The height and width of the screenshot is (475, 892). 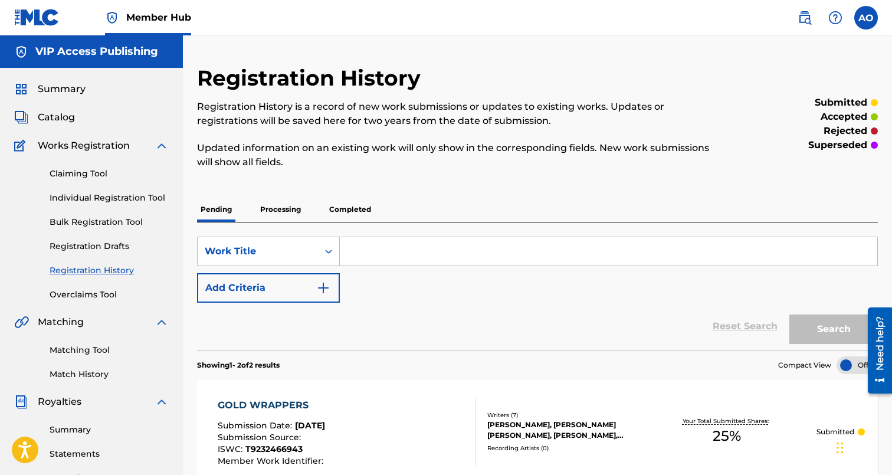 What do you see at coordinates (280, 210) in the screenshot?
I see `p: Processing` at bounding box center [280, 210].